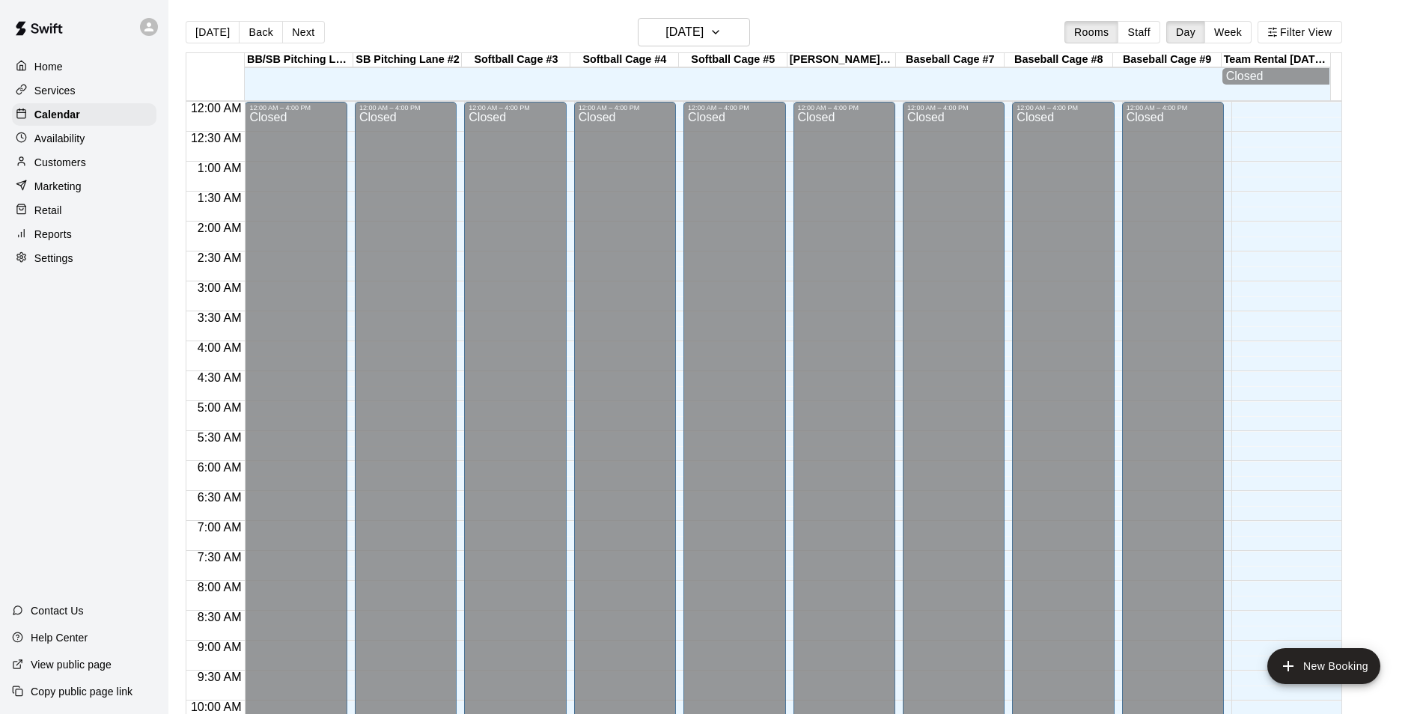 This screenshot has width=1420, height=714. Describe the element at coordinates (219, 557) in the screenshot. I see `span: 7:30 AM` at that location.